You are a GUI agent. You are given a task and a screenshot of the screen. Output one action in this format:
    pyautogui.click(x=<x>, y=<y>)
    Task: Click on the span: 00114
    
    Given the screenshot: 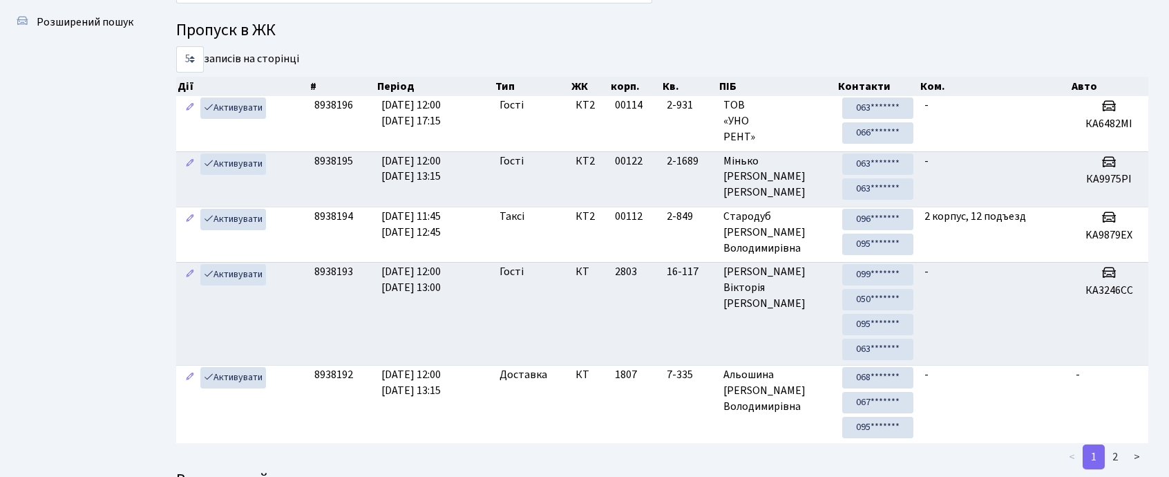 What is the action you would take?
    pyautogui.click(x=629, y=105)
    